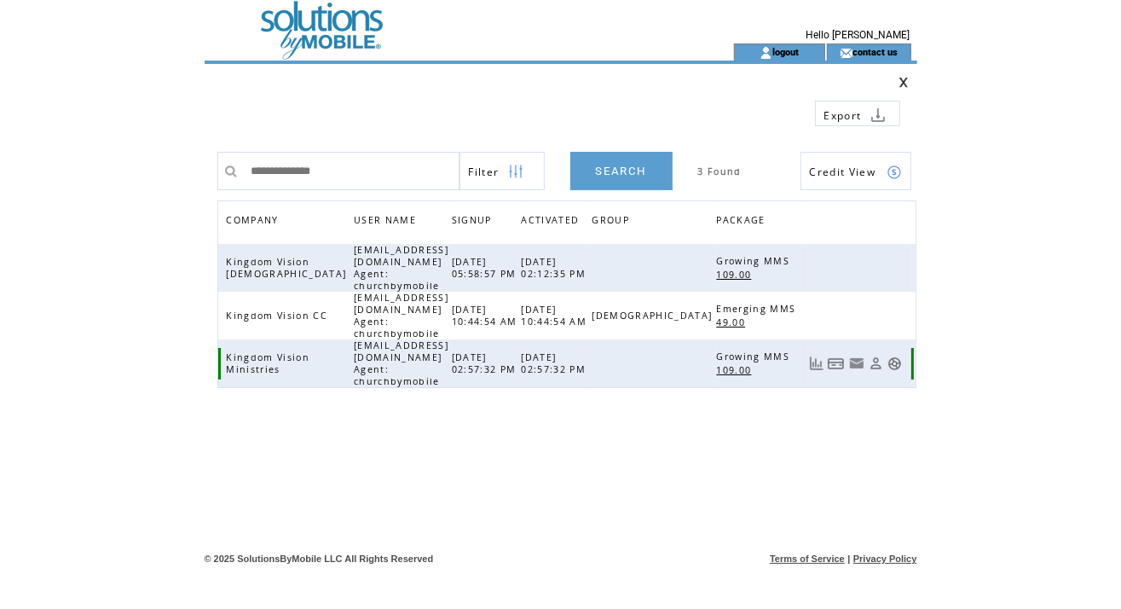  What do you see at coordinates (876, 363) in the screenshot?
I see `a: View Profile` at bounding box center [876, 363].